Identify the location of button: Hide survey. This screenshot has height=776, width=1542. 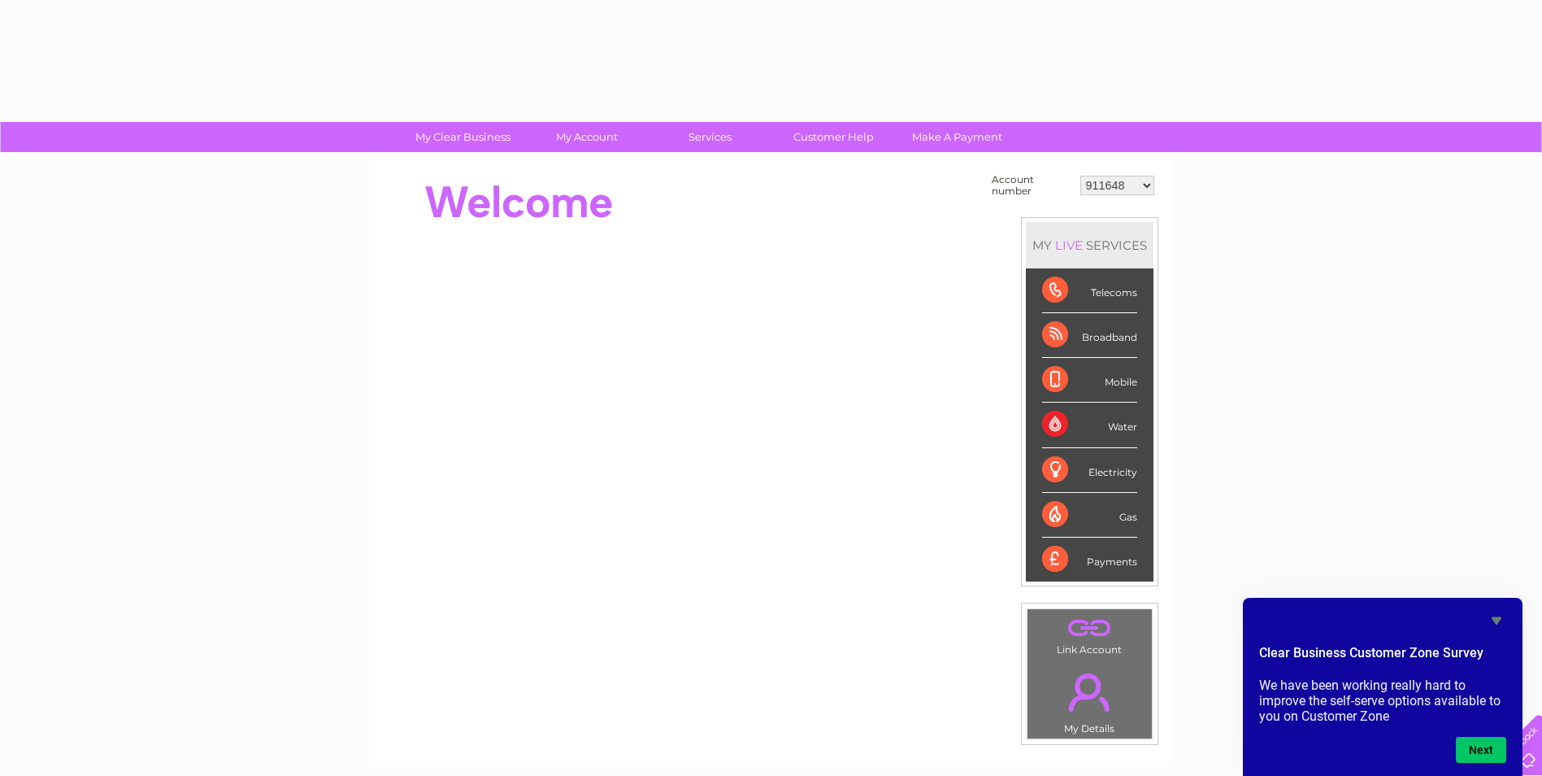
(1497, 620).